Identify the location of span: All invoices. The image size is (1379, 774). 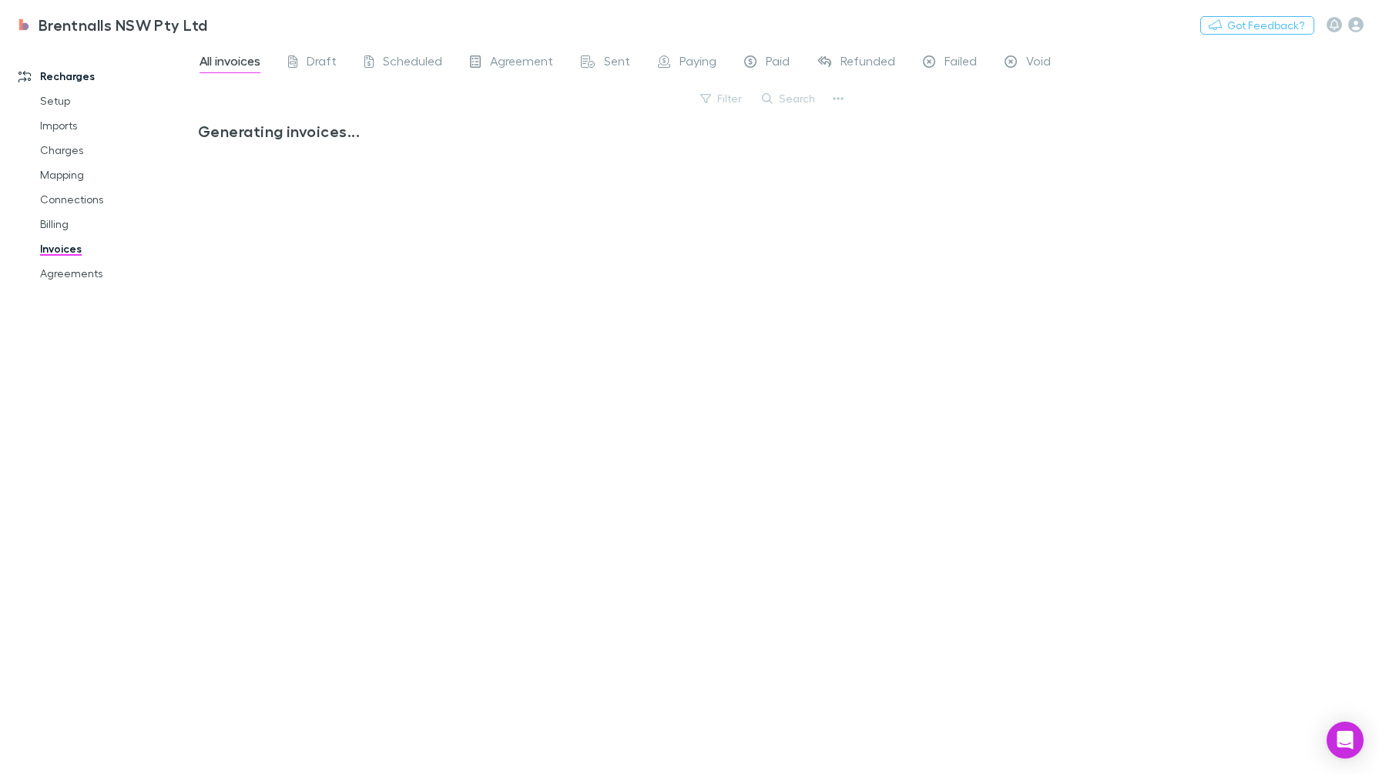
(230, 63).